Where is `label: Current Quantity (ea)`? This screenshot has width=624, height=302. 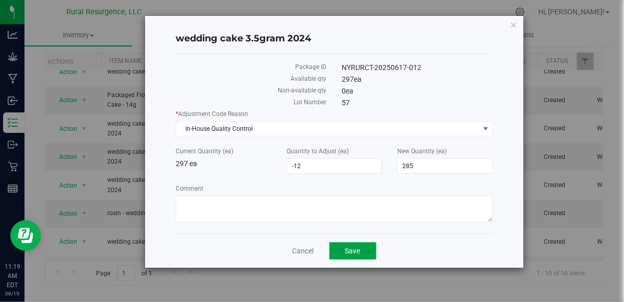 label: Current Quantity (ea) is located at coordinates (223, 151).